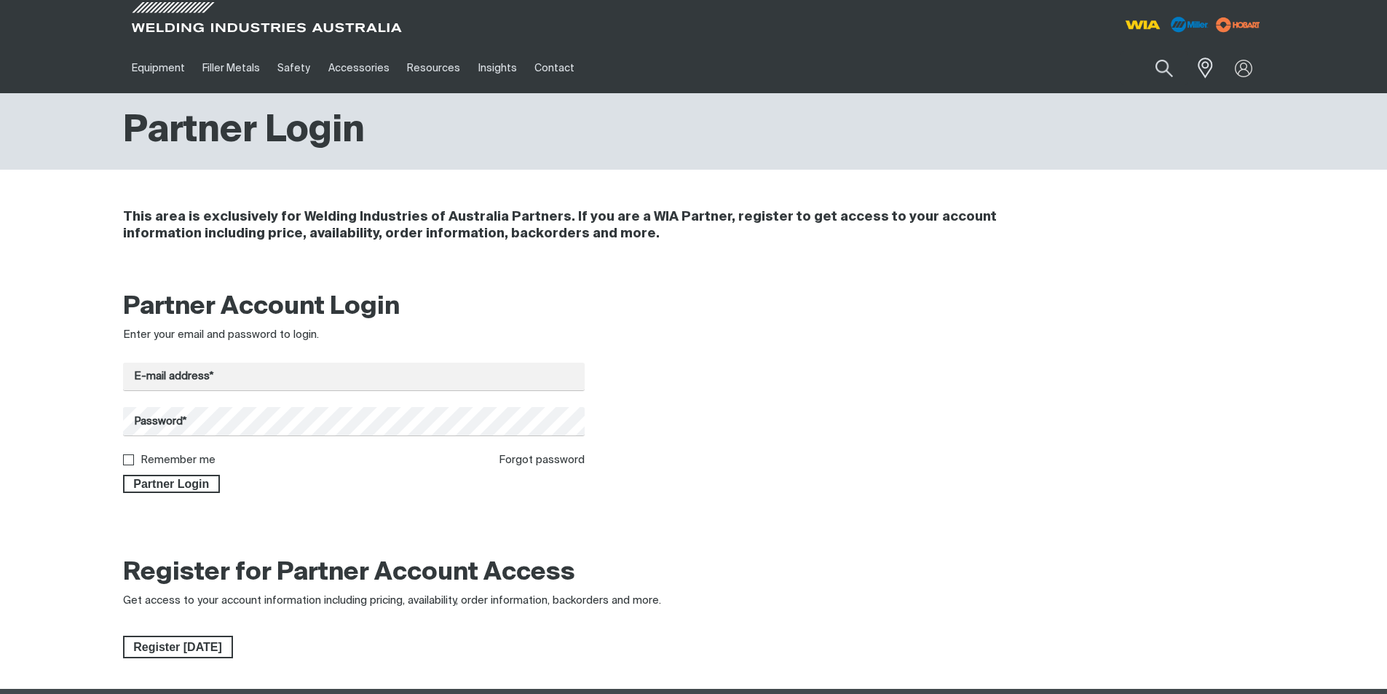 The height and width of the screenshot is (694, 1387). Describe the element at coordinates (1154, 68) in the screenshot. I see `input: Product name or item number...` at that location.